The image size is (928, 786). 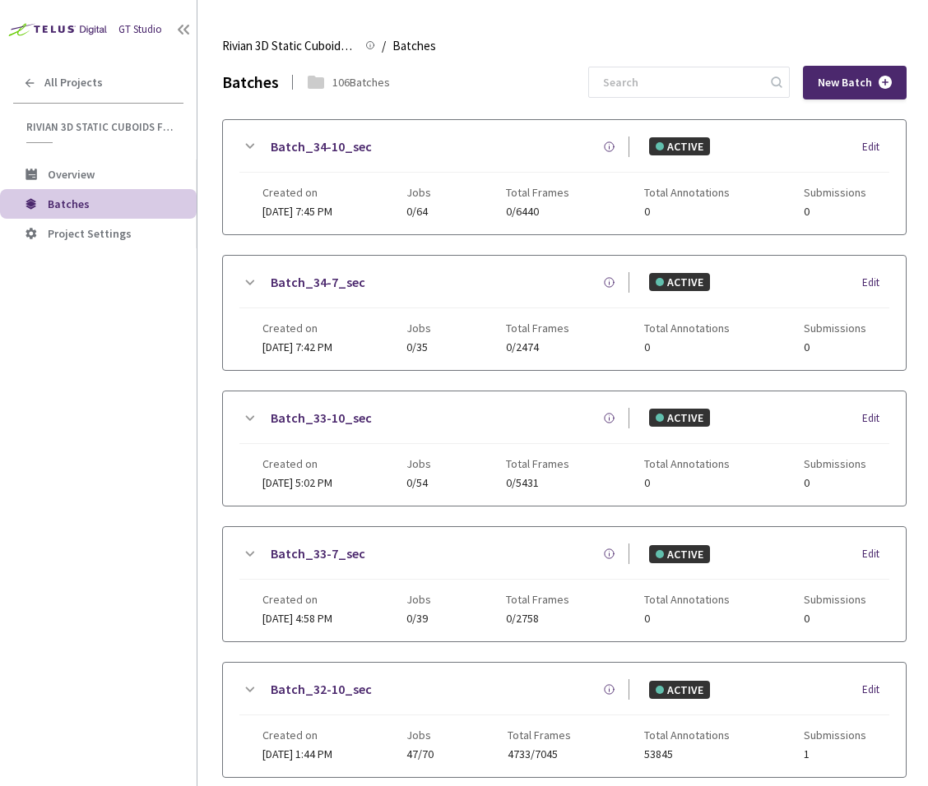 What do you see at coordinates (537, 347) in the screenshot?
I see `span: 0/2474` at bounding box center [537, 347].